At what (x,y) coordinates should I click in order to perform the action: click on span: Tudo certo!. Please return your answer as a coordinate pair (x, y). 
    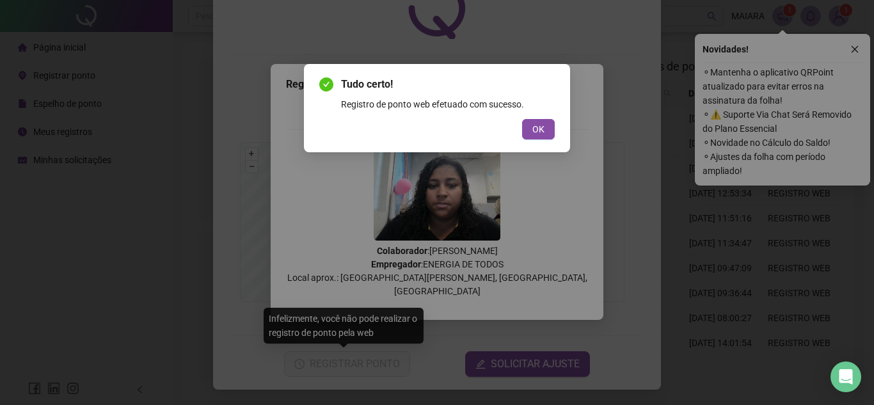
    Looking at the image, I should click on (448, 84).